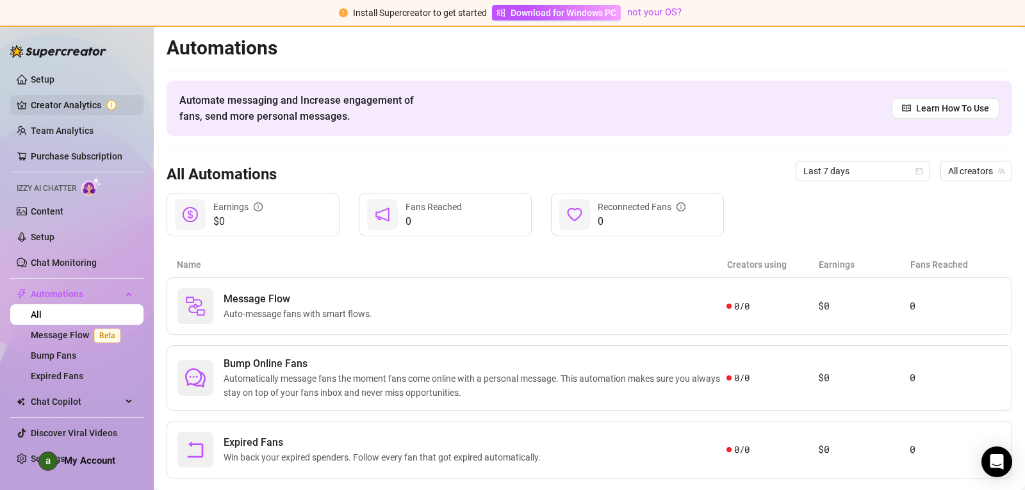 This screenshot has height=490, width=1025. I want to click on img: ACg8ocKXljQeeZlW-3E4n7Wf5NsUOxk_aXxK0O77NIMtd4Mjpo2uKQ=s96-c, so click(48, 461).